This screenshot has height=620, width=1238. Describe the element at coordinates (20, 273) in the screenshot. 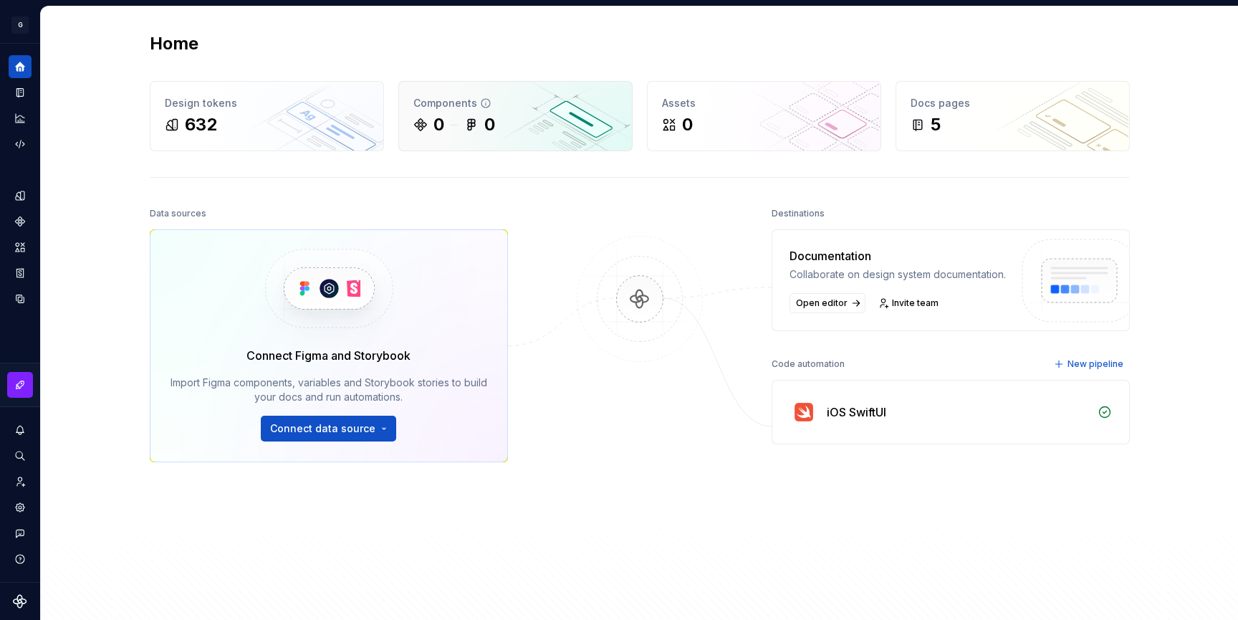

I see `div: Storybook stories` at that location.